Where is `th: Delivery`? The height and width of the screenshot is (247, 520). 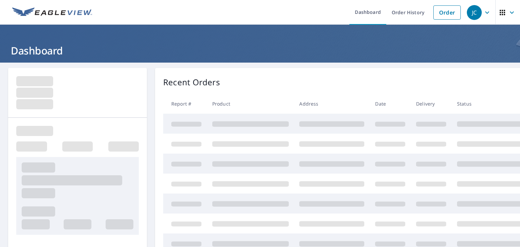
th: Delivery is located at coordinates (431, 104).